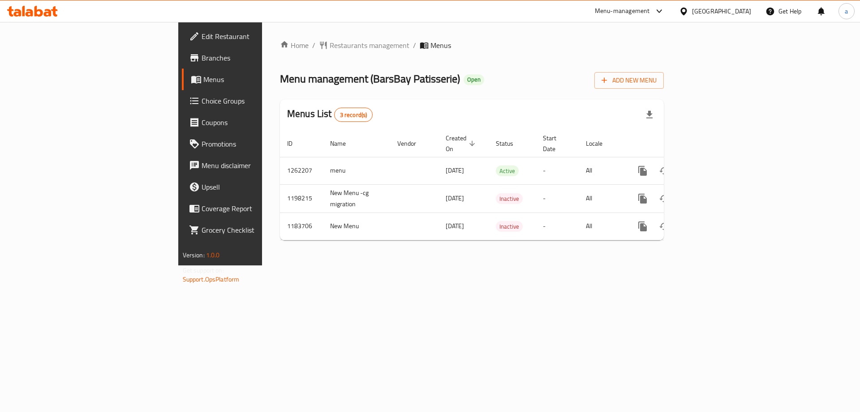 The image size is (860, 412). Describe the element at coordinates (622, 11) in the screenshot. I see `div: Menu-management` at that location.